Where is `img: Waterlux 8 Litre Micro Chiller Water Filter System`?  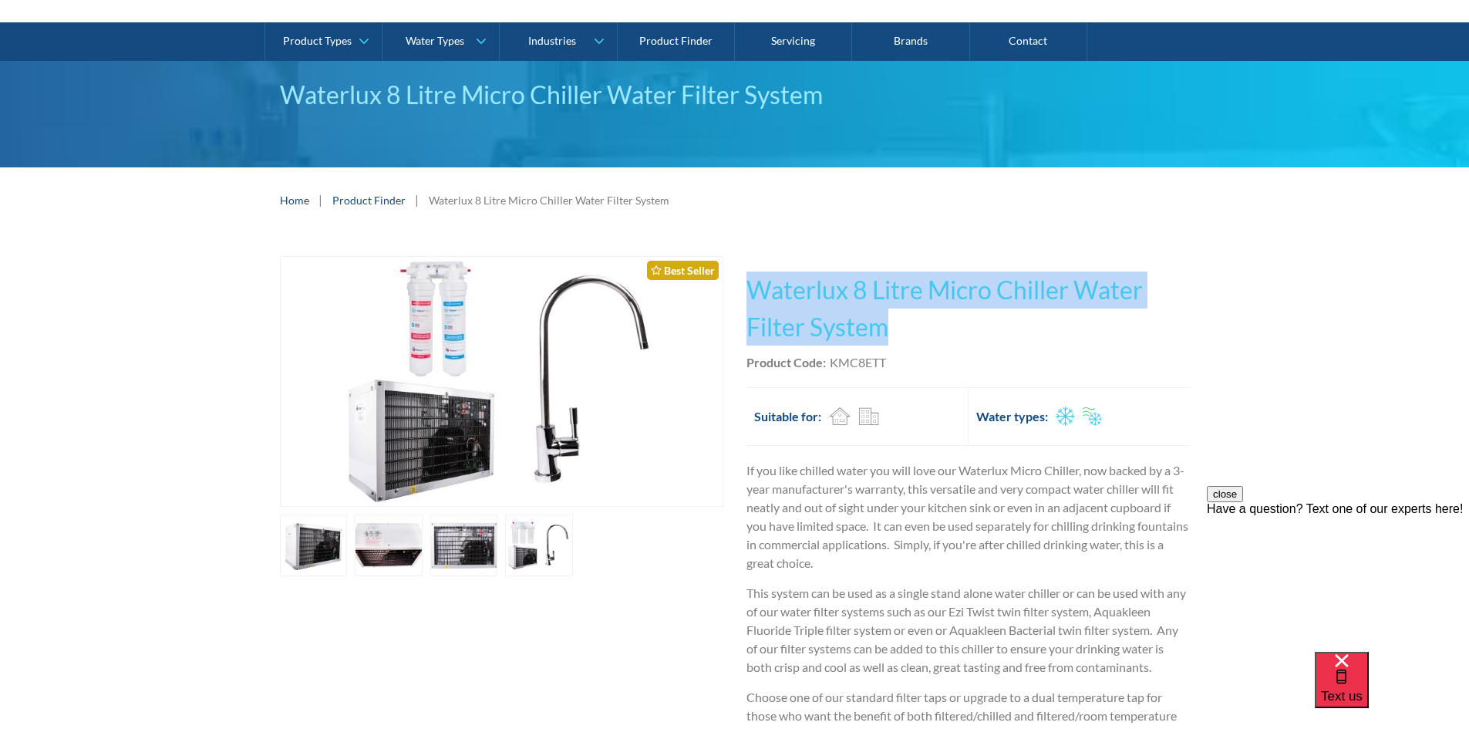
img: Waterlux 8 Litre Micro Chiller Water Filter System is located at coordinates (501, 381).